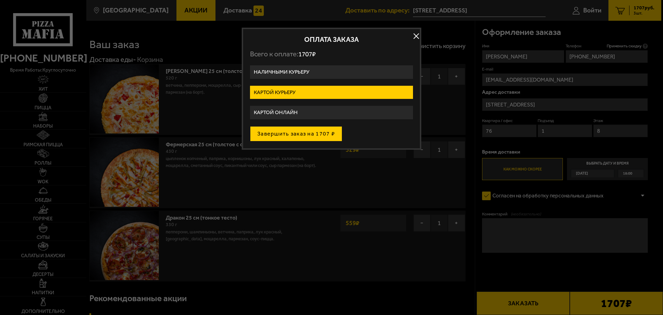 The image size is (663, 315). I want to click on button: Завершить заказ на 1707 ₽, so click(296, 134).